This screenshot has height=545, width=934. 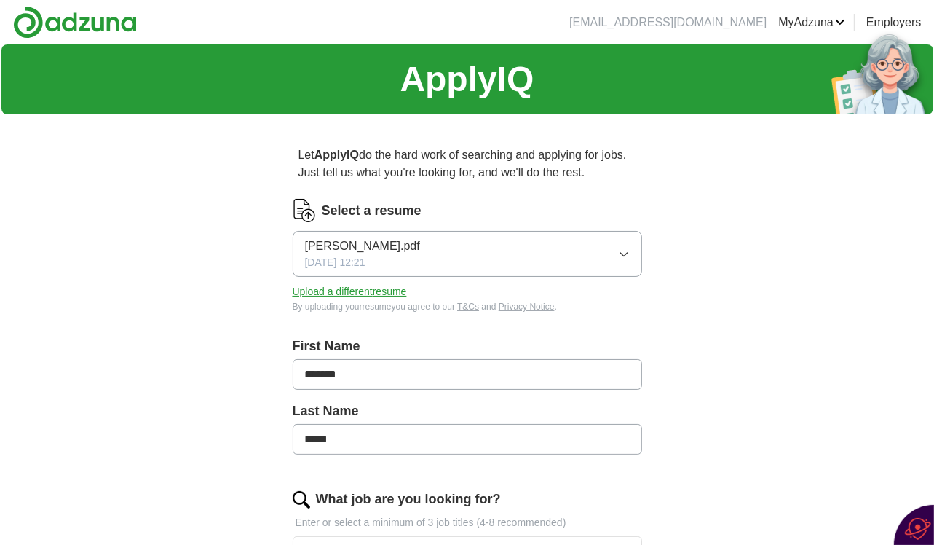 I want to click on div: By uploading your resume you agree to our and ., so click(x=467, y=307).